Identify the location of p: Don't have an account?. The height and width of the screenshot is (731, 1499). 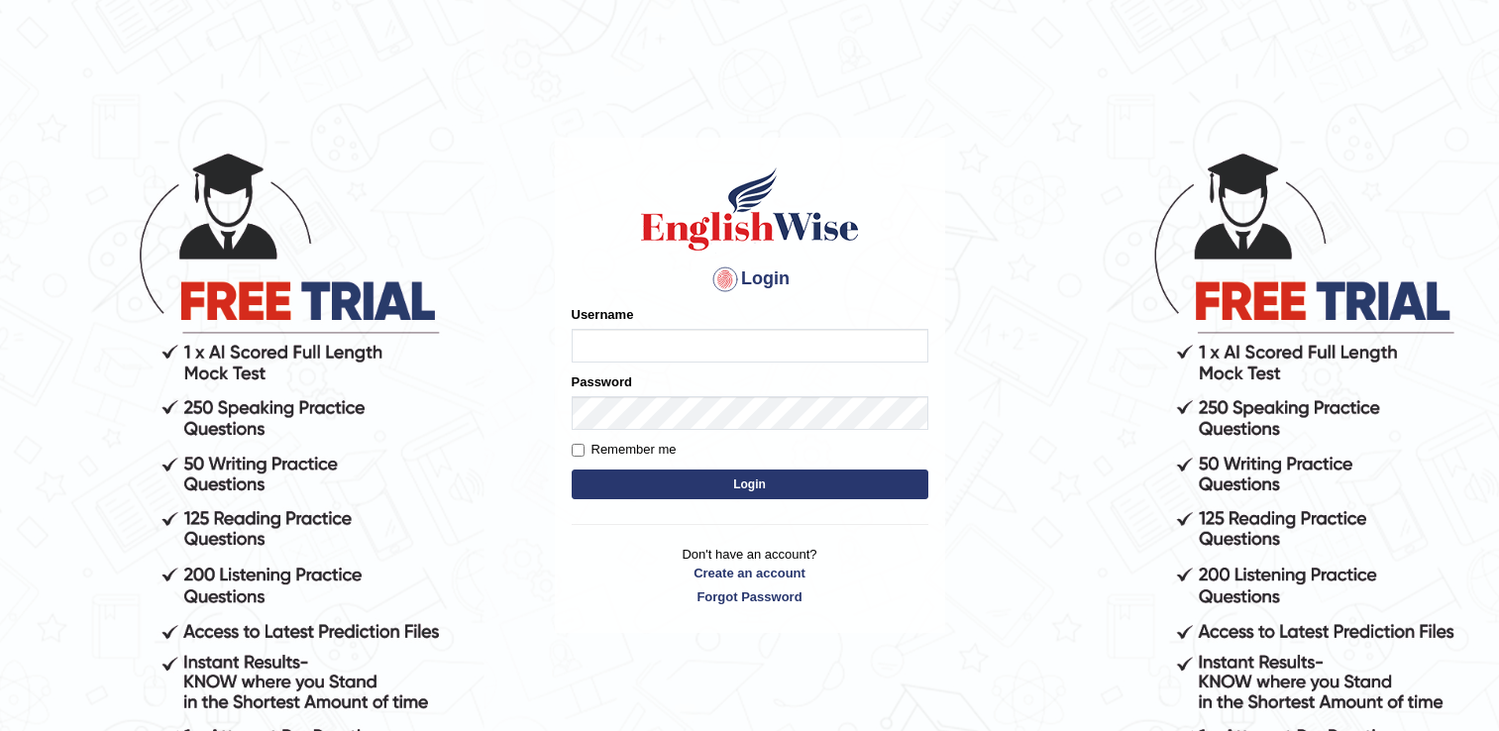
(750, 576).